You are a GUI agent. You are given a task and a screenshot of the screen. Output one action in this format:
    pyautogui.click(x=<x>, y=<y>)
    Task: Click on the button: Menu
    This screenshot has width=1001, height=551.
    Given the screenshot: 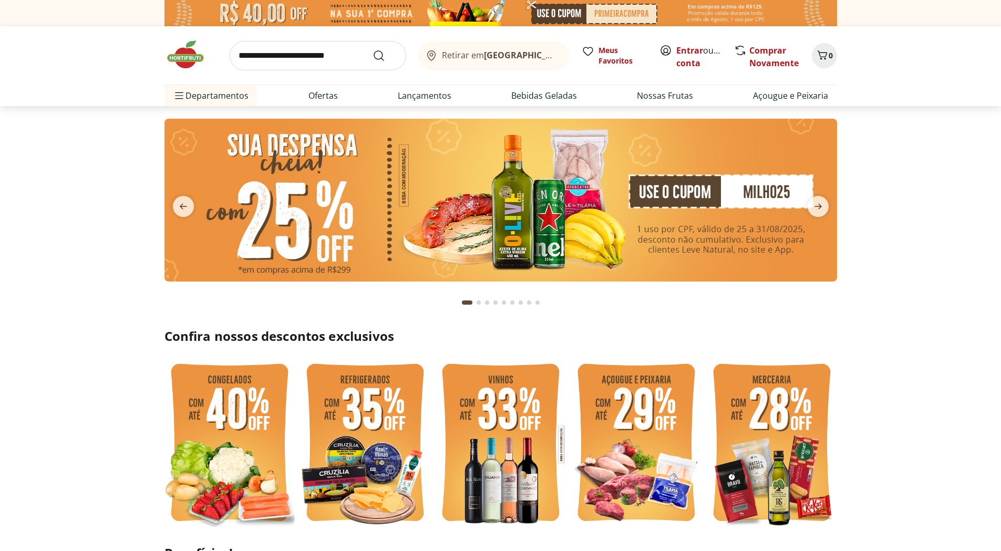 What is the action you would take?
    pyautogui.click(x=179, y=96)
    